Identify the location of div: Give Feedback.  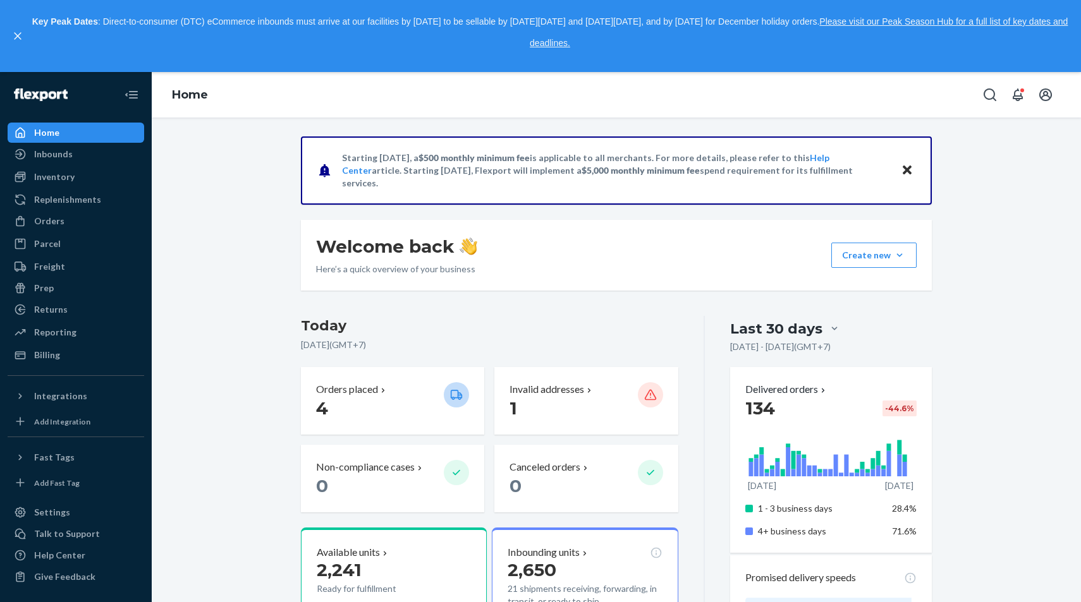
(64, 577).